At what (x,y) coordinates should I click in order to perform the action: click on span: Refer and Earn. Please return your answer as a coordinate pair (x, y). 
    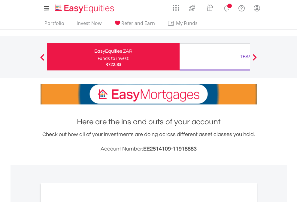
    Looking at the image, I should click on (138, 23).